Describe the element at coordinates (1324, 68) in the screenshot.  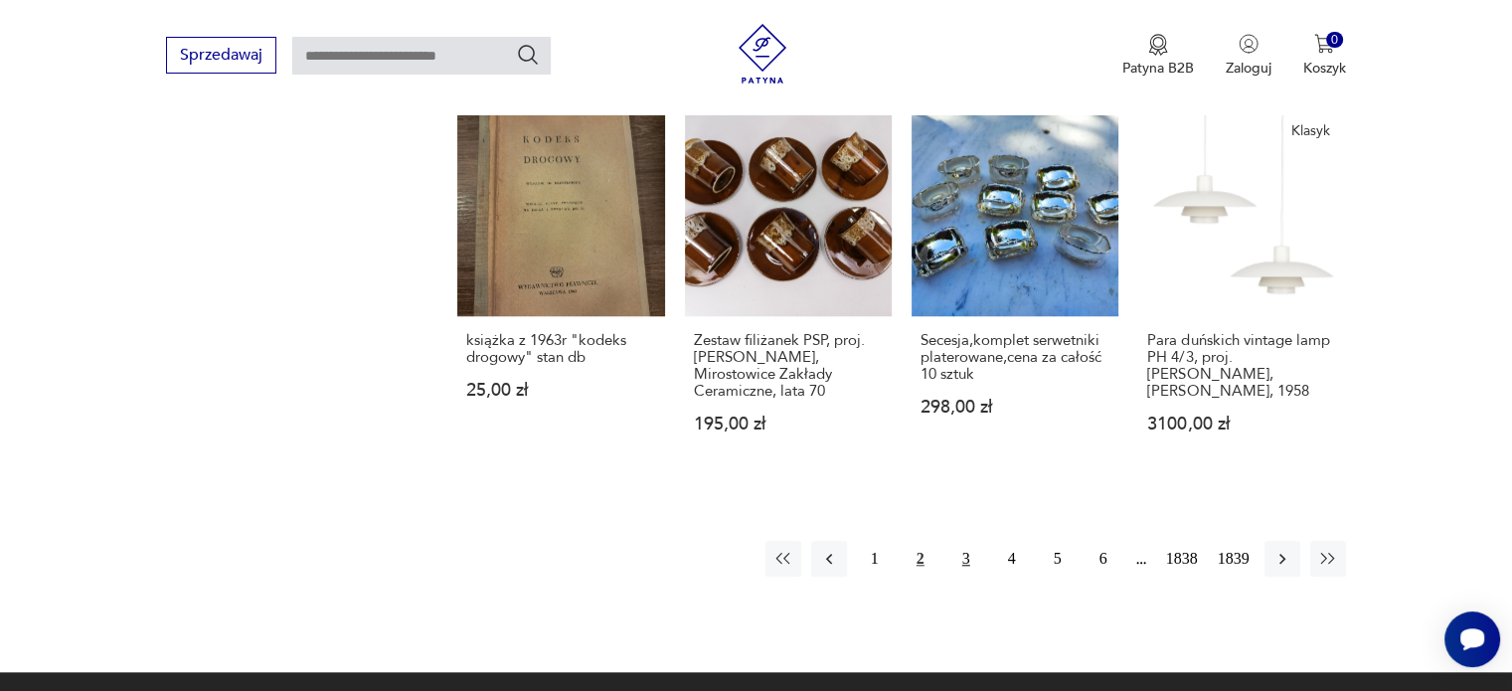
I see `p: Koszyk` at that location.